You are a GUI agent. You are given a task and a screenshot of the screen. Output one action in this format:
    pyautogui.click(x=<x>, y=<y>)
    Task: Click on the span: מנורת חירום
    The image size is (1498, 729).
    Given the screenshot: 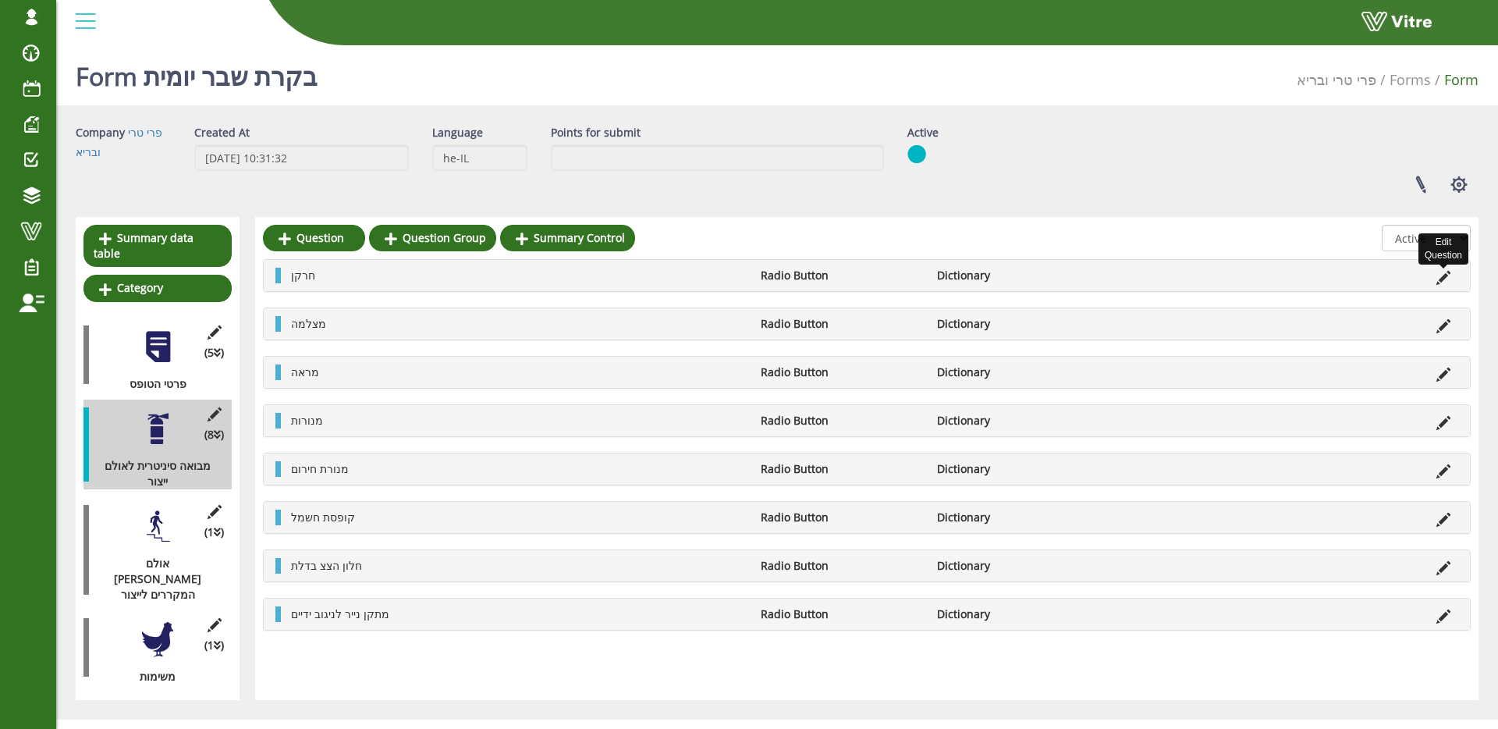 What is the action you would take?
    pyautogui.click(x=320, y=468)
    